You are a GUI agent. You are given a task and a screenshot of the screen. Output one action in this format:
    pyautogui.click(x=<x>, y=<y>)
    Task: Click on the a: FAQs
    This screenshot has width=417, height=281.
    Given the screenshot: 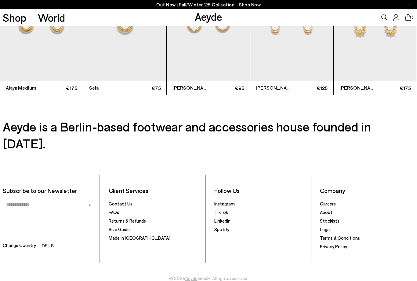 What is the action you would take?
    pyautogui.click(x=114, y=212)
    